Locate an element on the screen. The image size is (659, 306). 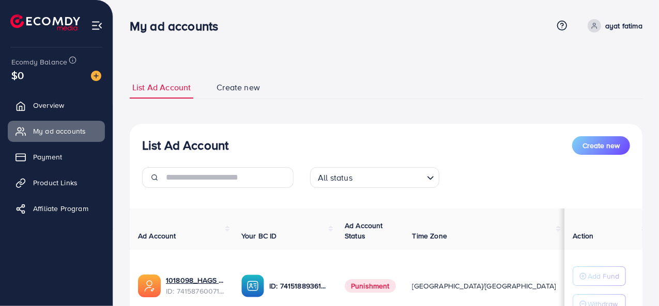
span: Overview is located at coordinates (49, 105).